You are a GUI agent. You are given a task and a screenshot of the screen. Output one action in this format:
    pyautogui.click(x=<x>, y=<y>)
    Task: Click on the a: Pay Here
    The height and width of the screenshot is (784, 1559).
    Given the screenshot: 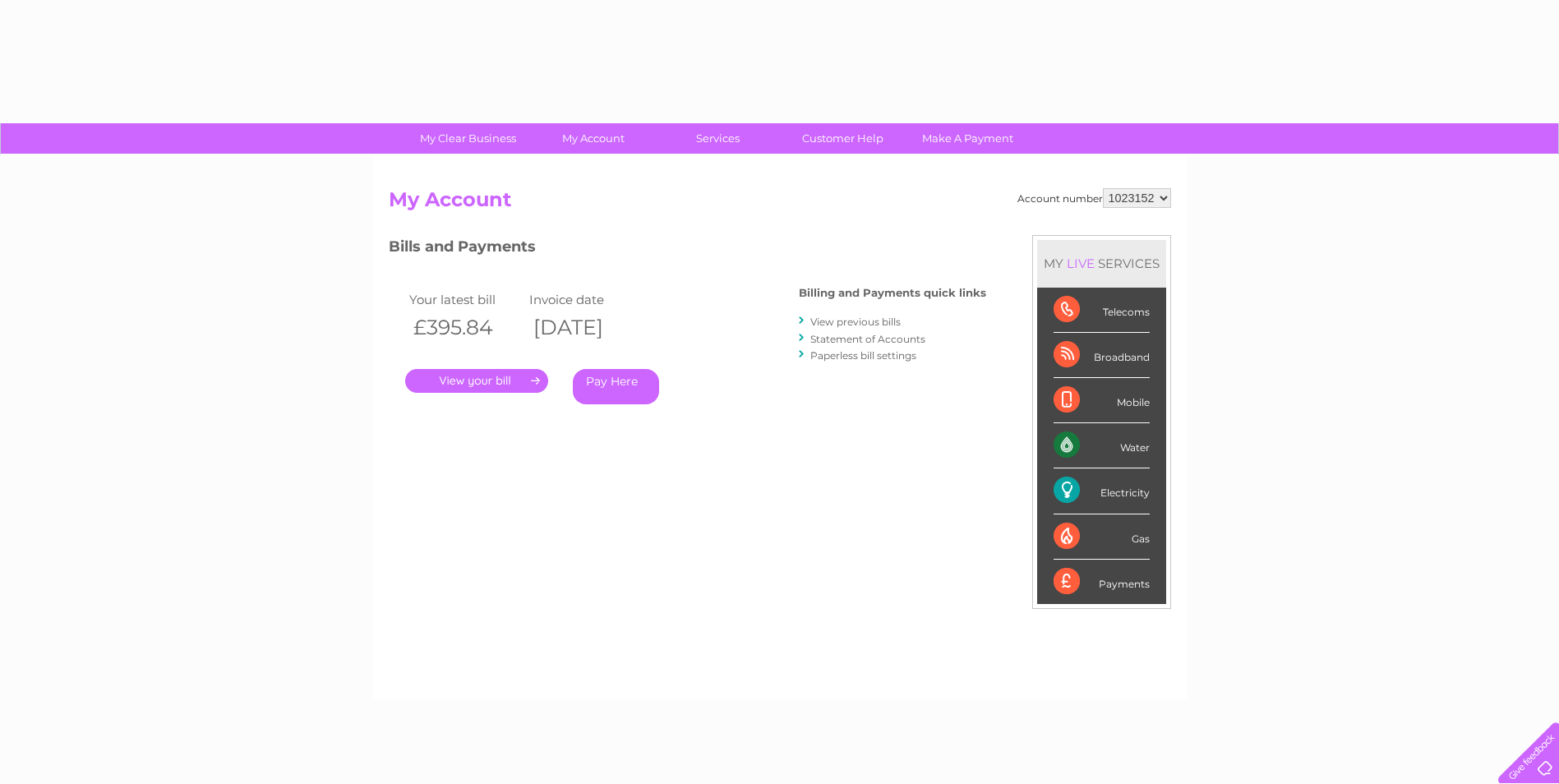 What is the action you would take?
    pyautogui.click(x=615, y=386)
    